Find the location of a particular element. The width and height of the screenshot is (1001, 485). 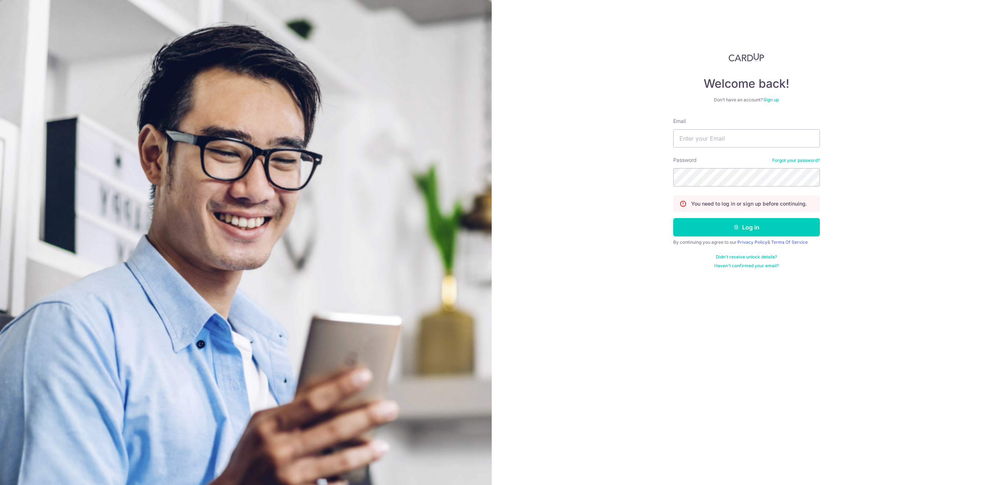

div: Don’t have an account? is located at coordinates (747, 100).